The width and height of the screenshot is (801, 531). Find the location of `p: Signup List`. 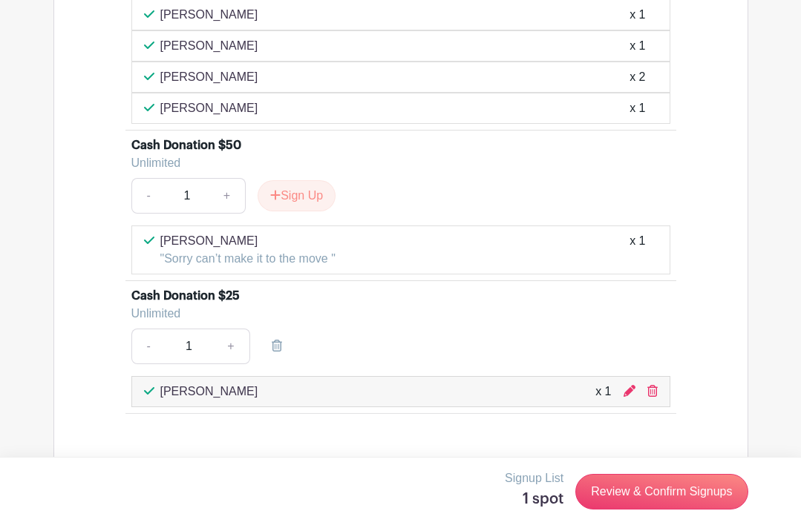

p: Signup List is located at coordinates (534, 479).